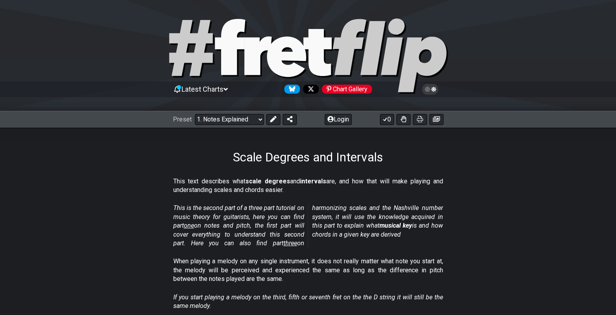 This screenshot has height=315, width=616. I want to click on button: Login, so click(338, 120).